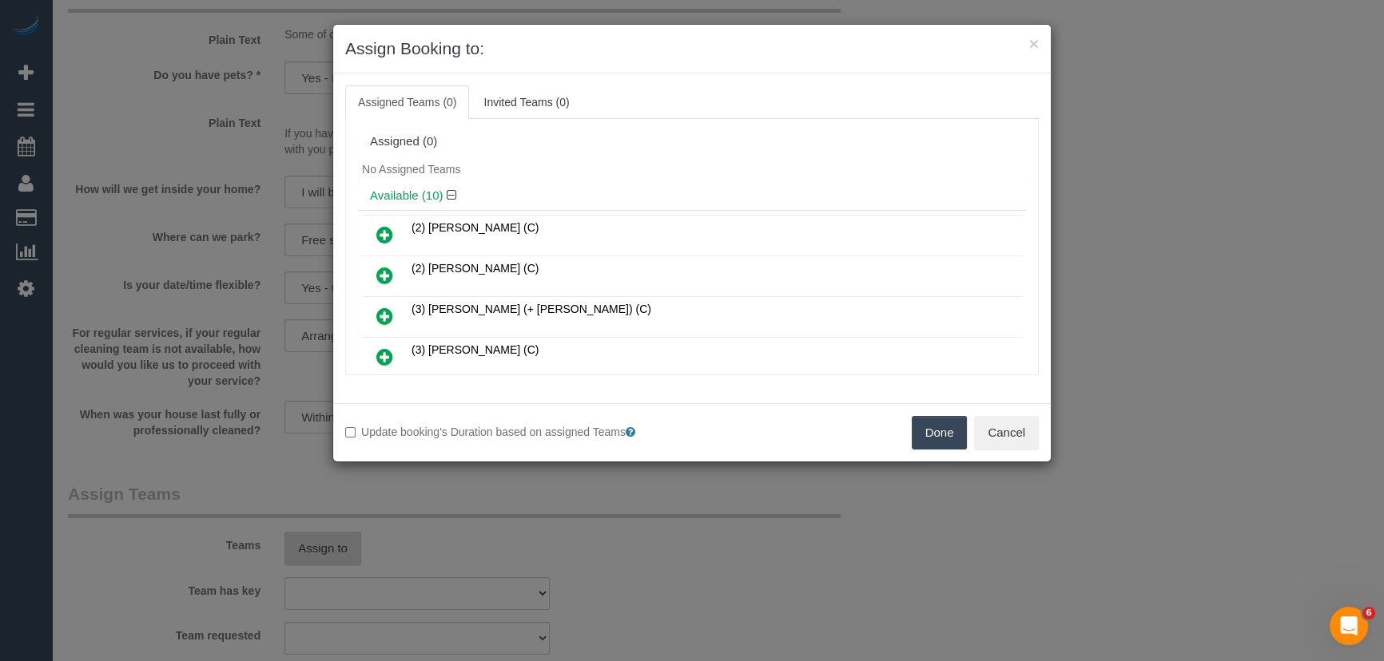 The height and width of the screenshot is (661, 1384). I want to click on a: Assigned Teams (0), so click(407, 102).